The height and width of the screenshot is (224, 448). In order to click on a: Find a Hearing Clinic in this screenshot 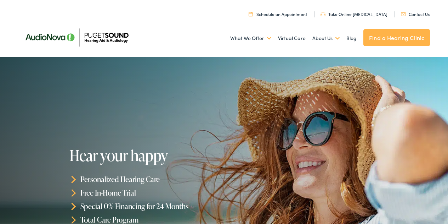, I will do `click(397, 38)`.